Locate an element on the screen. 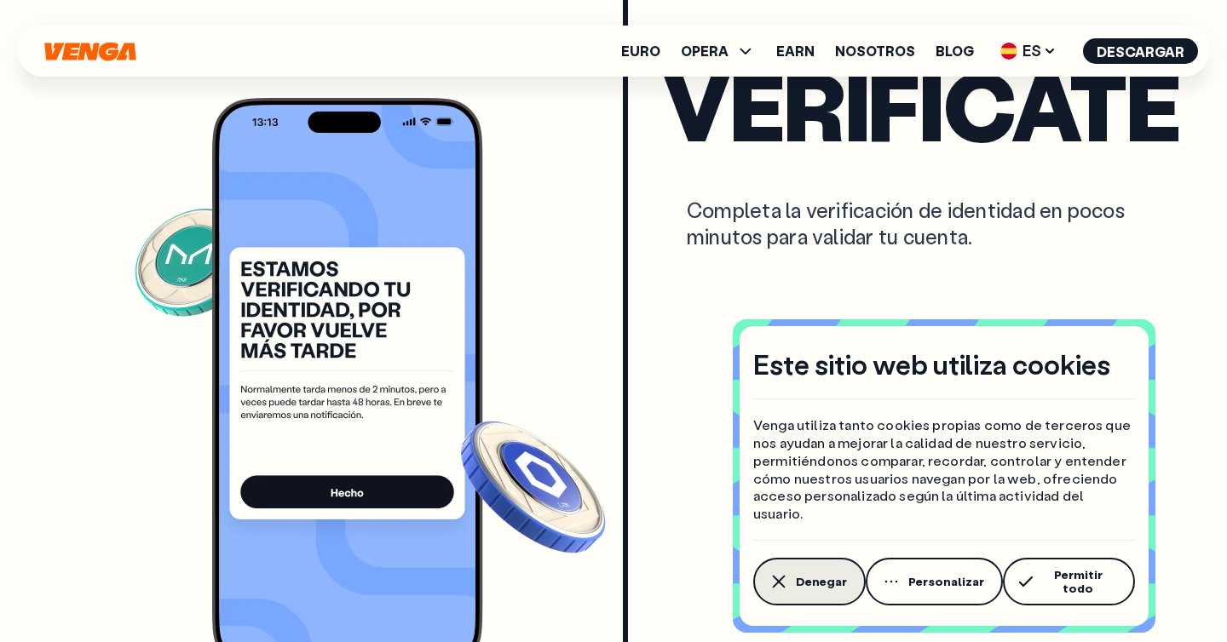 The image size is (1227, 642). span: ES is located at coordinates (1028, 51).